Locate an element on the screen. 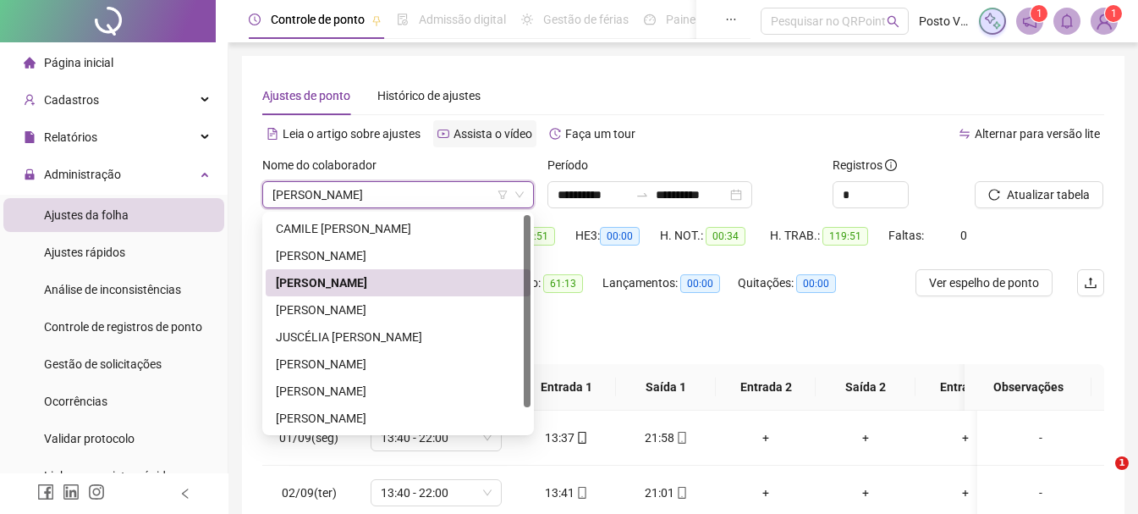  span: down is located at coordinates (520, 195).